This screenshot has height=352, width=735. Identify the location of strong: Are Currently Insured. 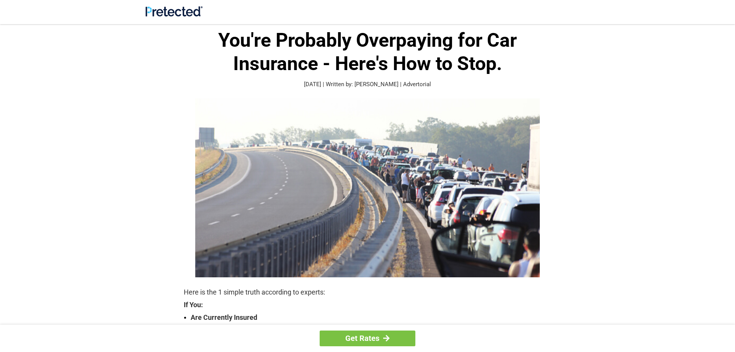
(371, 317).